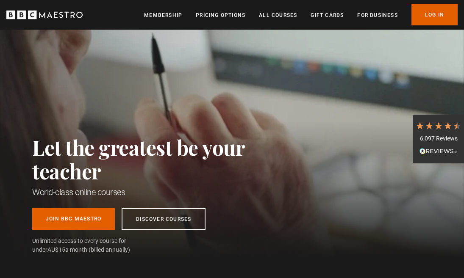 The height and width of the screenshot is (278, 464). I want to click on div: Read All Reviews, so click(438, 152).